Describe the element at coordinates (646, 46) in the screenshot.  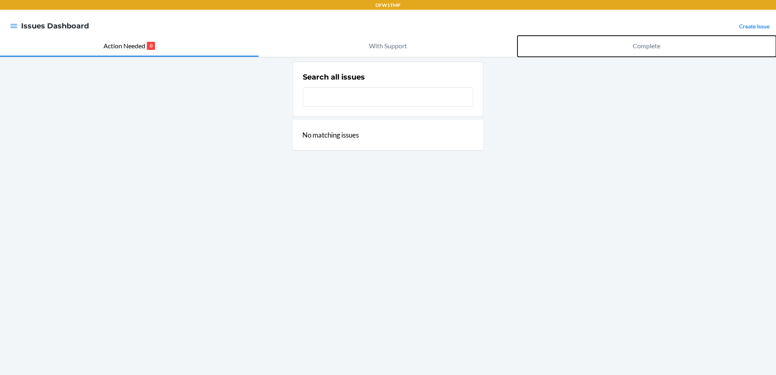
I see `p: Complete` at that location.